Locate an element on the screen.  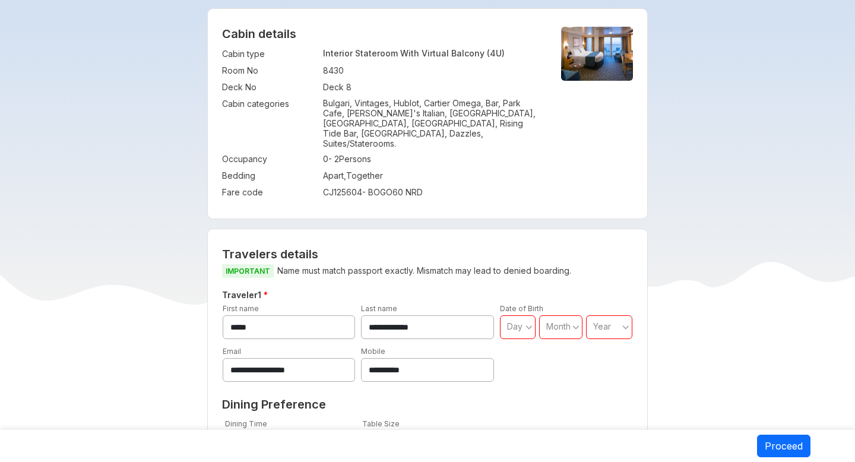
label: Mobile is located at coordinates (373, 351).